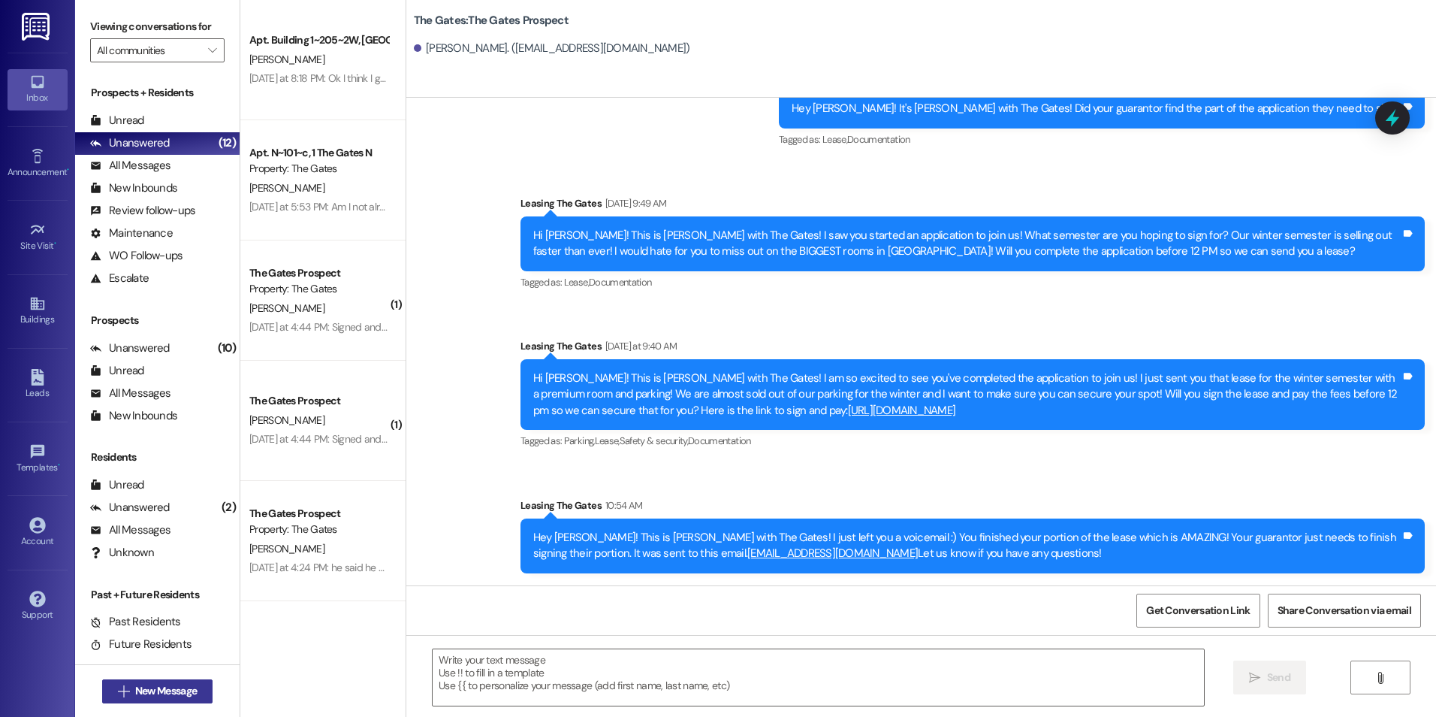 The height and width of the screenshot is (717, 1436). What do you see at coordinates (1345, 610) in the screenshot?
I see `button: Share Conversation via email` at bounding box center [1345, 610].